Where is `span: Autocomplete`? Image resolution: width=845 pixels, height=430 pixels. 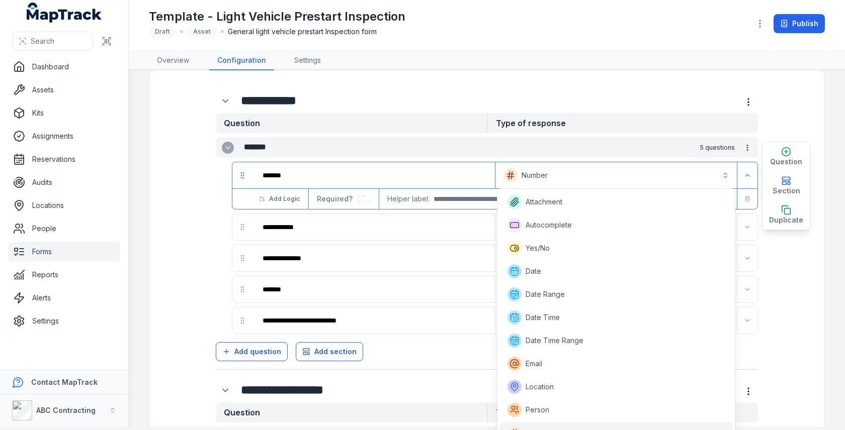
span: Autocomplete is located at coordinates (549, 225).